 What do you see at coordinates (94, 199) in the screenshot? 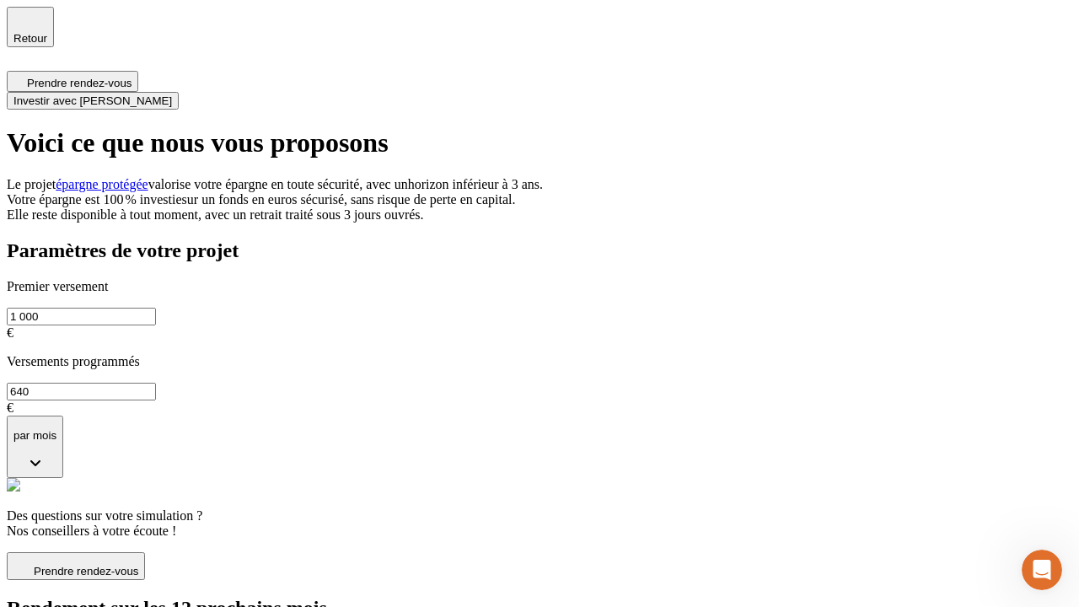
I see `span: Votre épargne est 100 % investie` at bounding box center [94, 199].